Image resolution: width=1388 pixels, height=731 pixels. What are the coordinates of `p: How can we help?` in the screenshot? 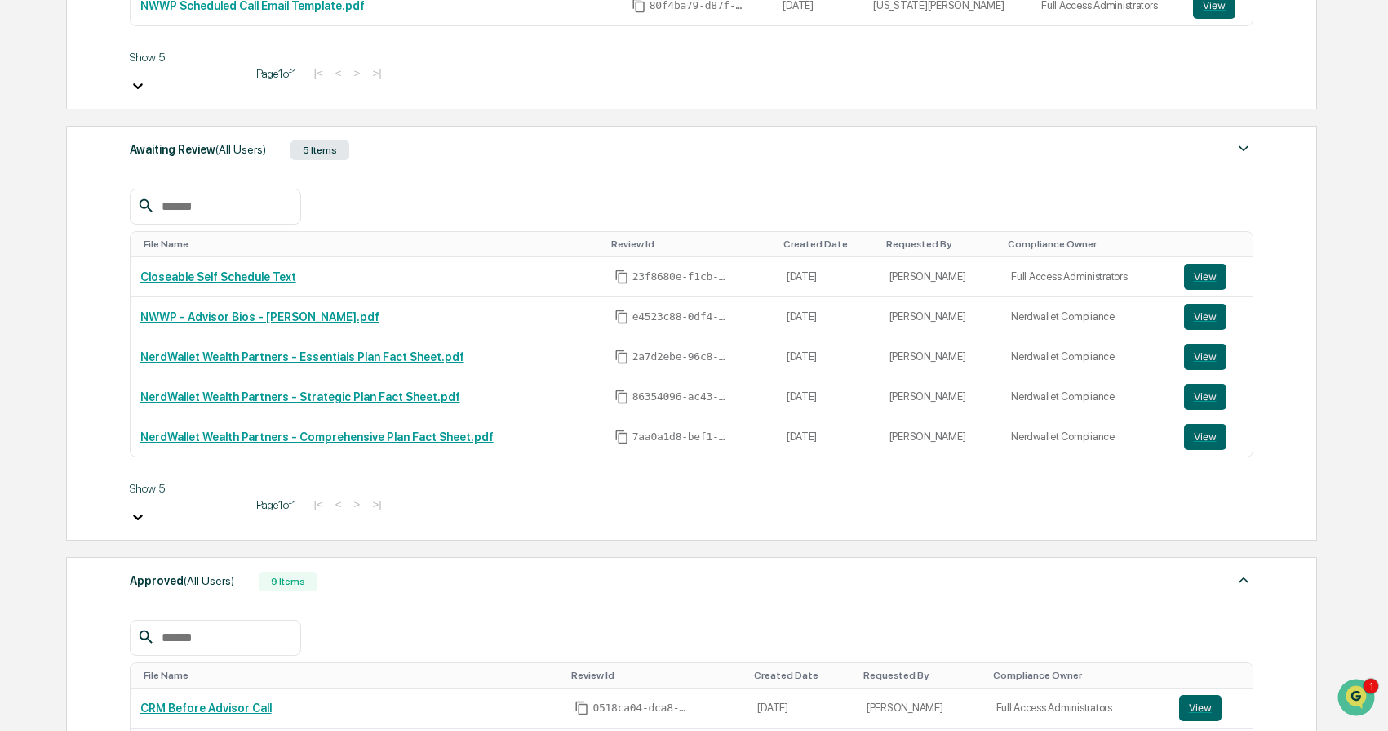 It's located at (157, 47).